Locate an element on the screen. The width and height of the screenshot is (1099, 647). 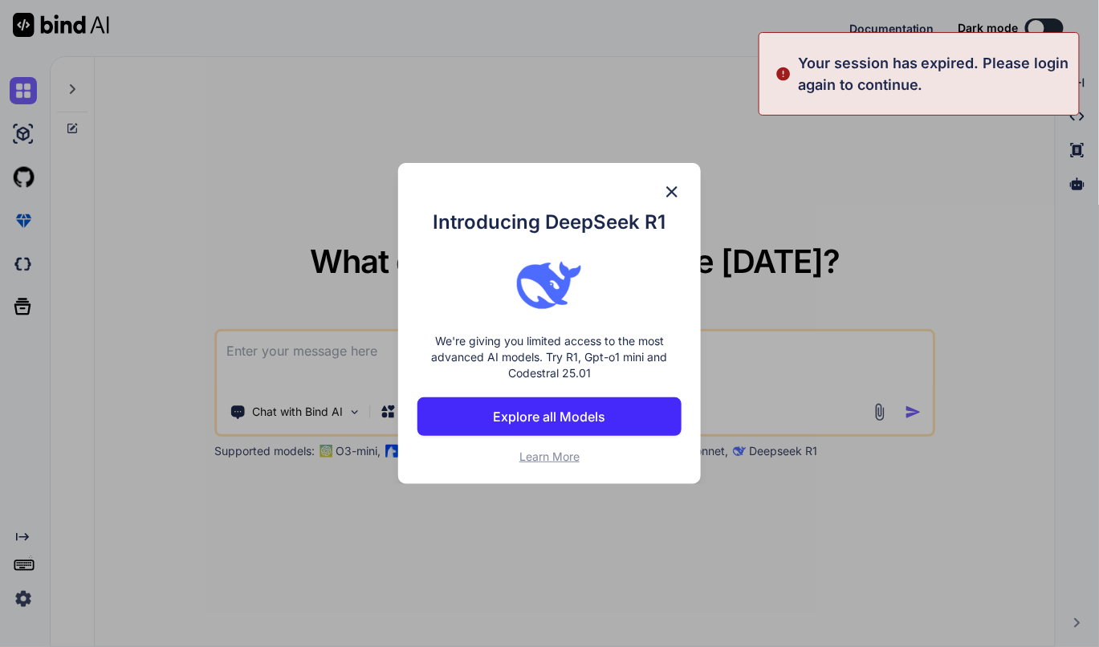
img: close is located at coordinates (672, 192).